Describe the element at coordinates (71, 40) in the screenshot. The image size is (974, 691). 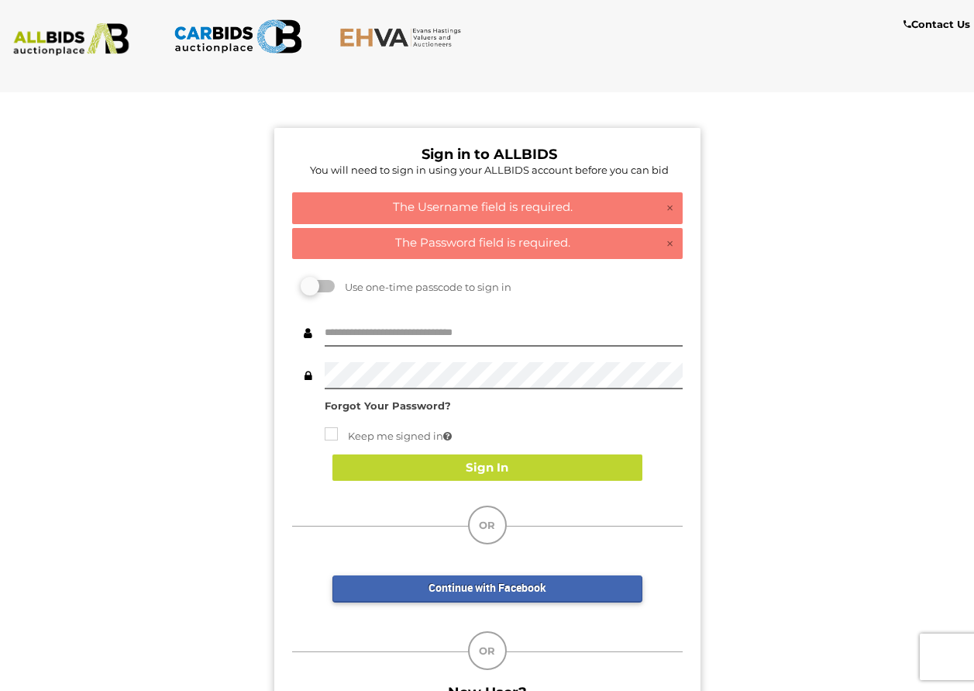
I see `img: ALLBIDS.com.au` at that location.